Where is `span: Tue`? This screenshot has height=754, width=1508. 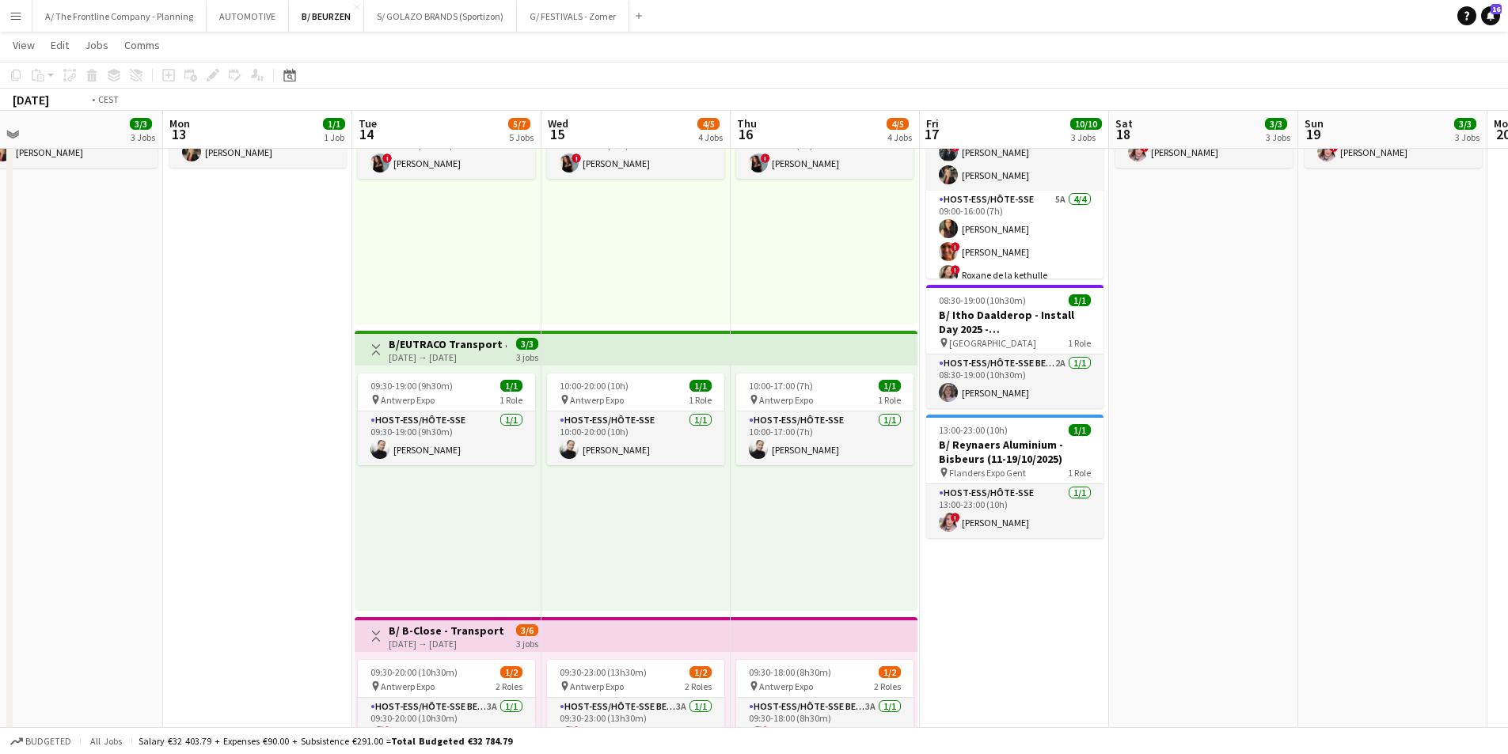 span: Tue is located at coordinates (367, 123).